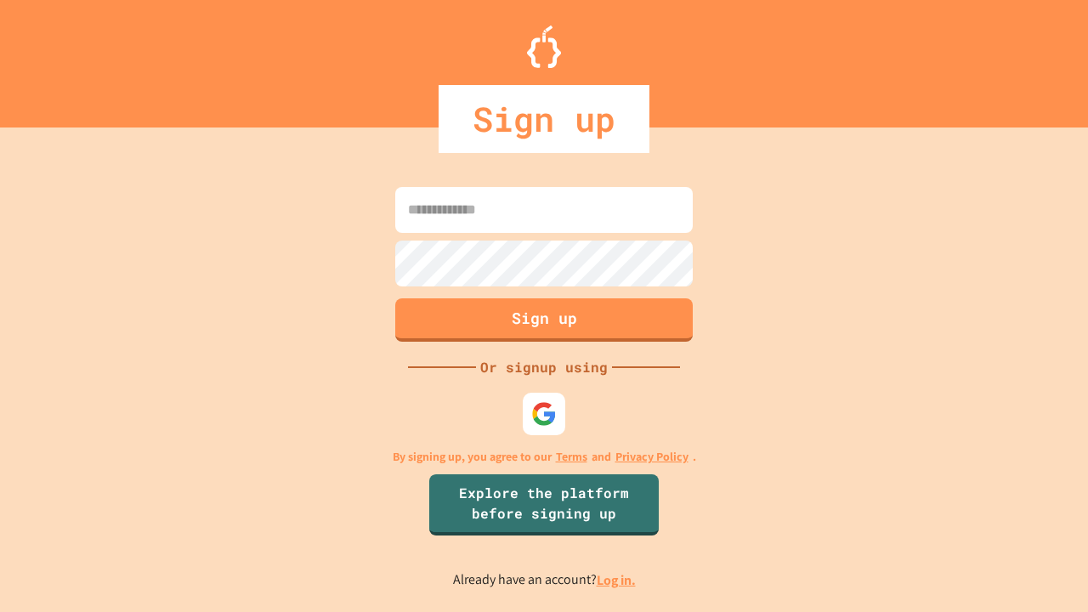 The width and height of the screenshot is (1088, 612). I want to click on div: Or signup using, so click(544, 367).